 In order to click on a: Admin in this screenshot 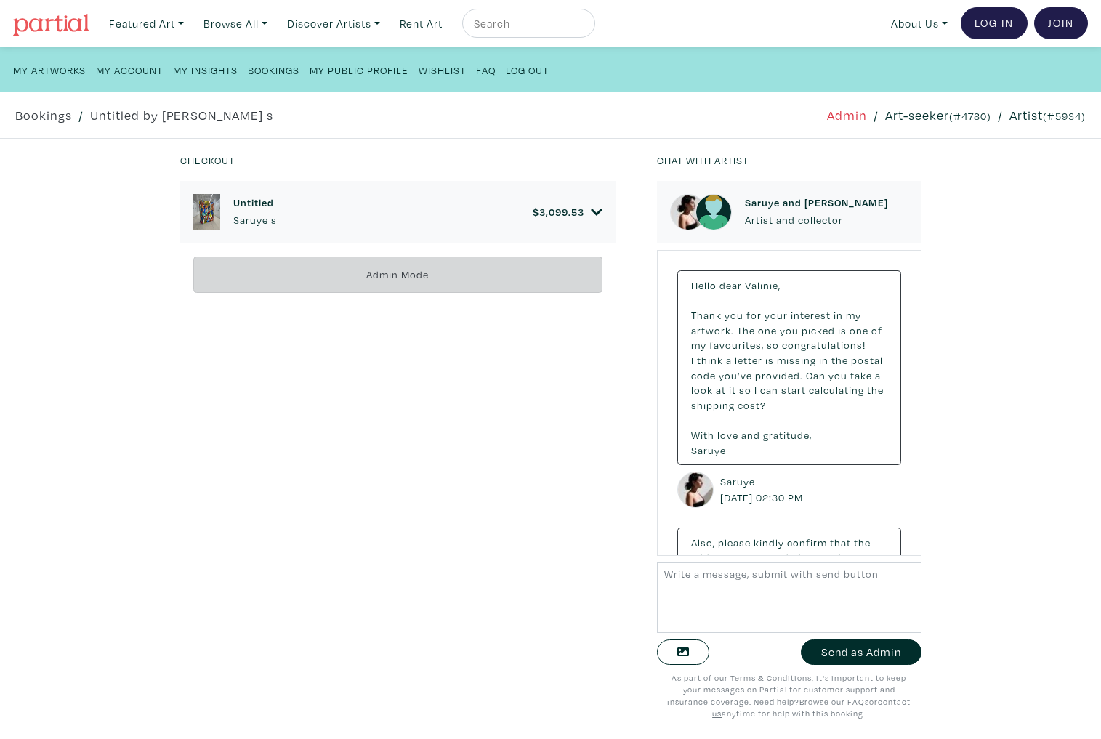, I will do `click(846, 115)`.